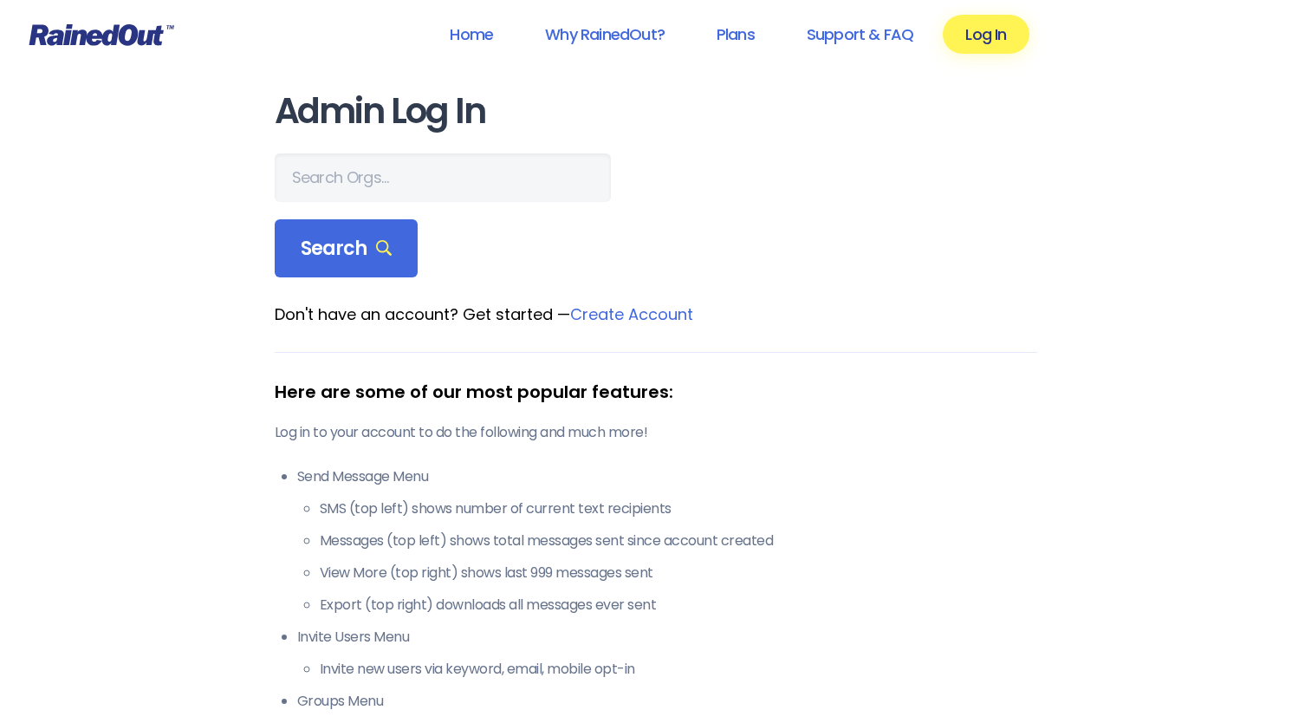  Describe the element at coordinates (678, 541) in the screenshot. I see `li: Messages (top left) shows total messages sent since account created` at that location.